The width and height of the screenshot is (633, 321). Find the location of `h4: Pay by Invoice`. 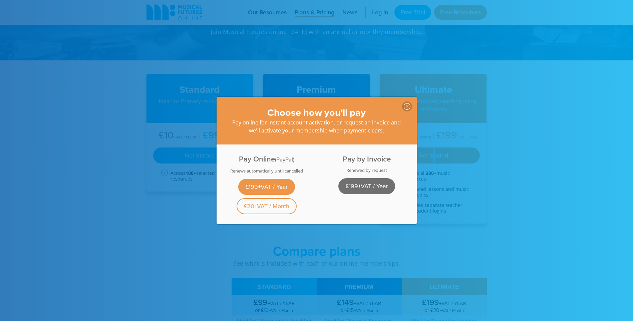

h4: Pay by Invoice is located at coordinates (367, 159).